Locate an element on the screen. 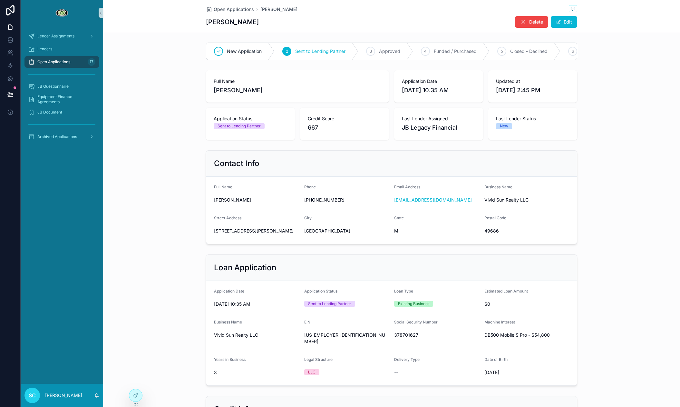 The image size is (680, 407). span: New Application is located at coordinates (244, 51).